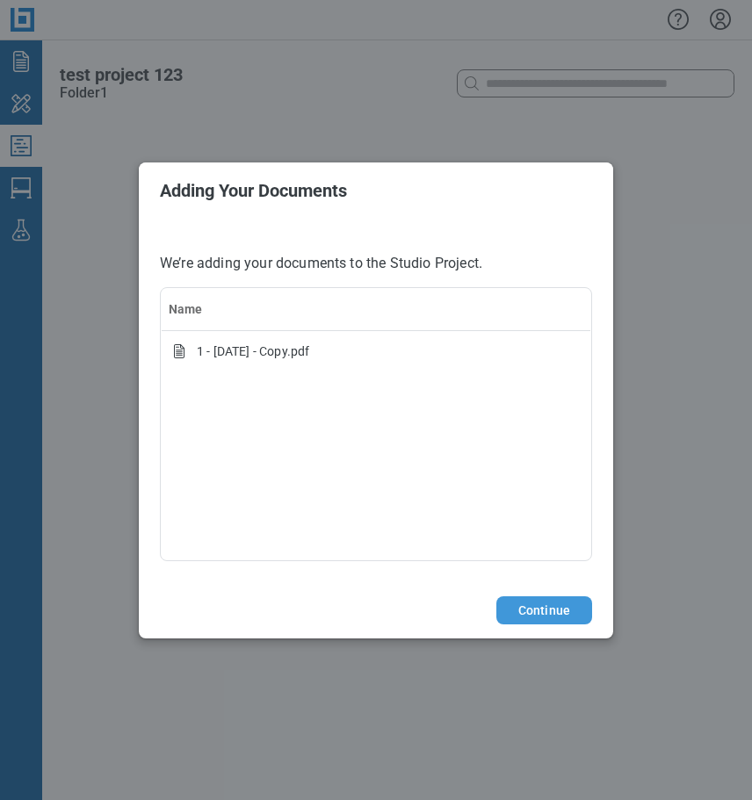 The image size is (752, 800). I want to click on div: Name, so click(376, 309).